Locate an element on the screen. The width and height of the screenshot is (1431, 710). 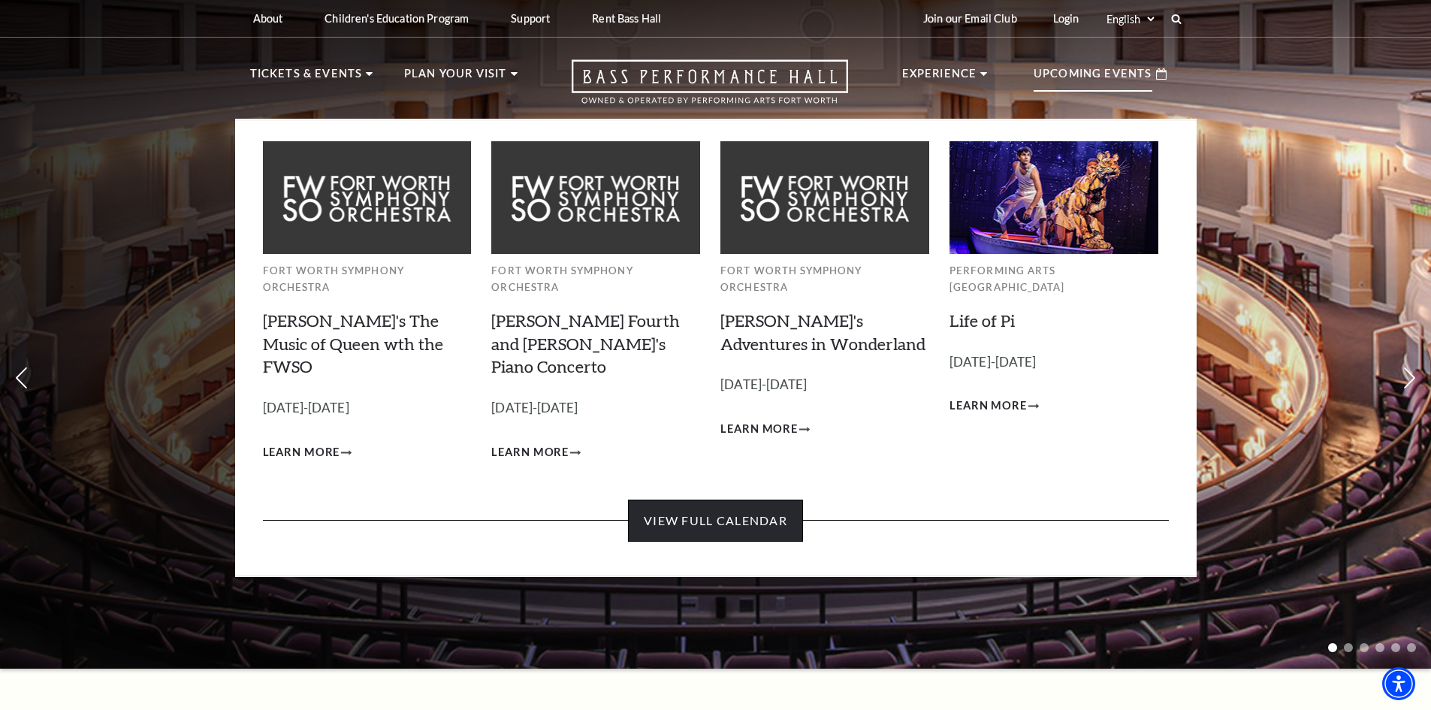
p: About is located at coordinates (268, 18).